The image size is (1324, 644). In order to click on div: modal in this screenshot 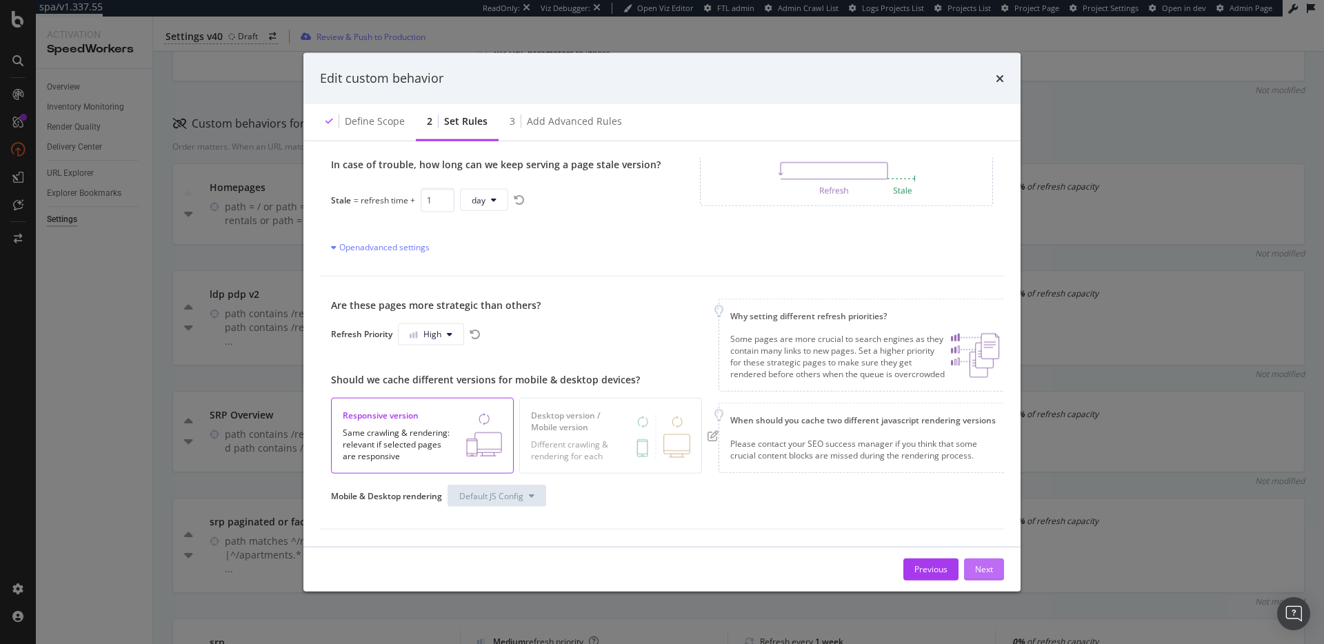, I will do `click(662, 322)`.